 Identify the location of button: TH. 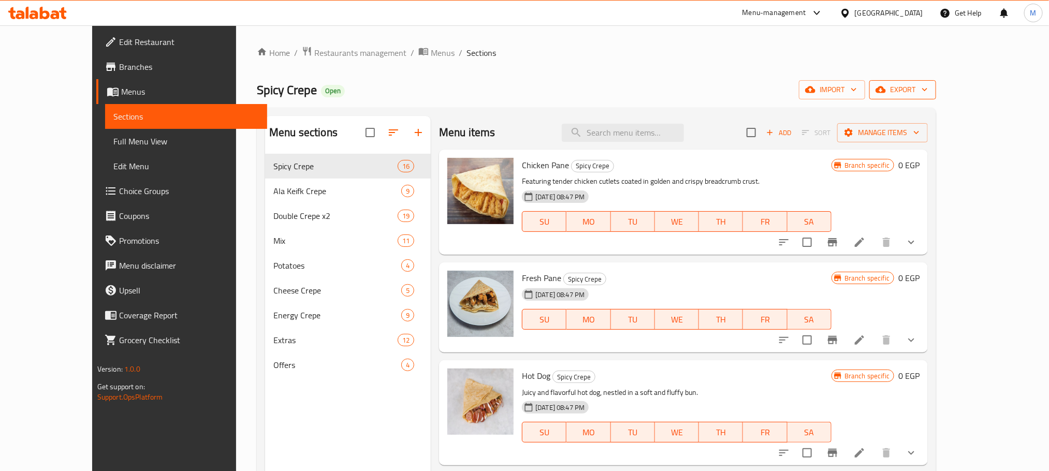
(721, 432).